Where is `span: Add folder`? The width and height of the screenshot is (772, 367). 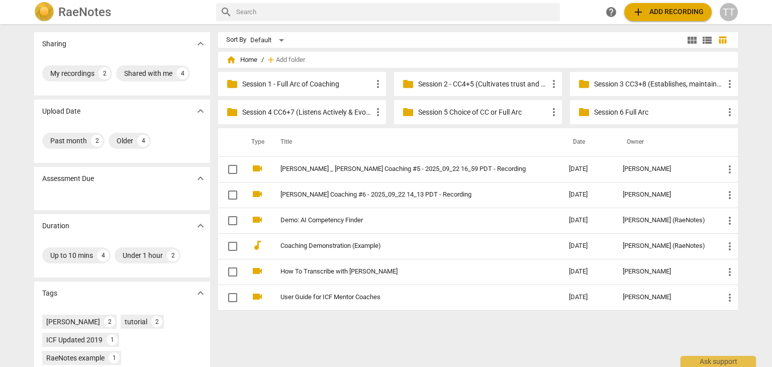 span: Add folder is located at coordinates (291, 60).